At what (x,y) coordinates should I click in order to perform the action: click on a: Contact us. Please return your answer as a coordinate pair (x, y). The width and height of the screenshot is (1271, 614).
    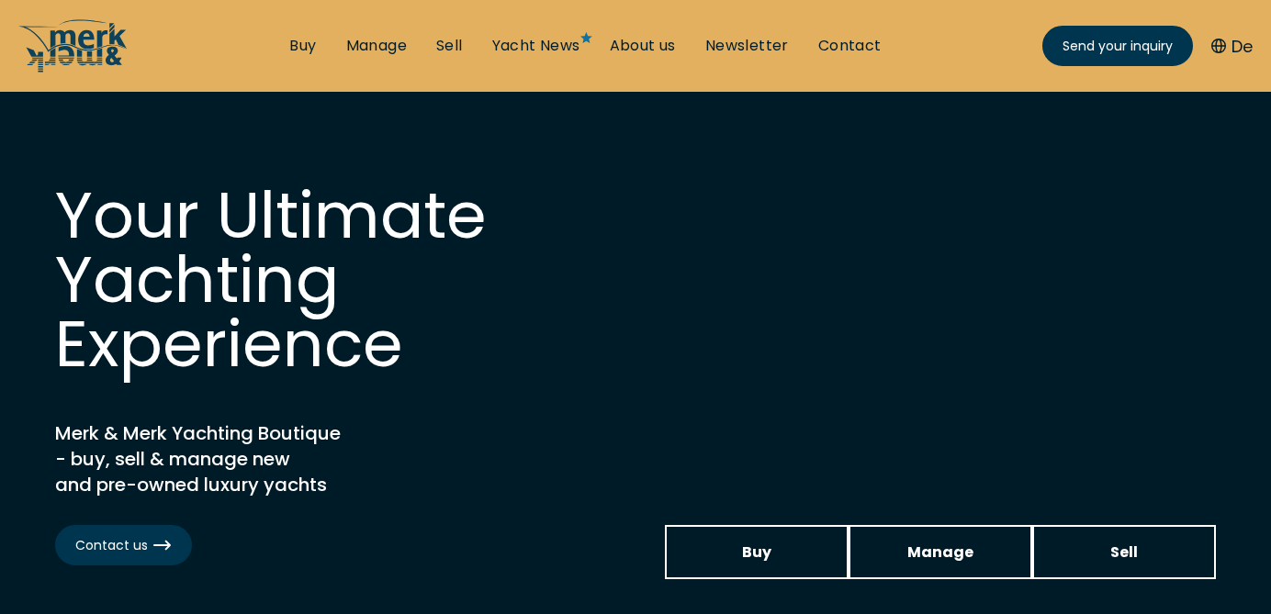
    Looking at the image, I should click on (123, 545).